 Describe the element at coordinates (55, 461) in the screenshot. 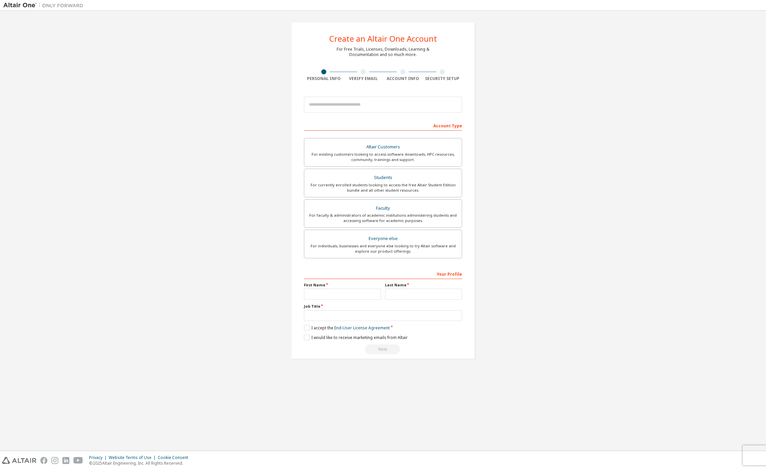

I see `img: instagram.svg` at that location.